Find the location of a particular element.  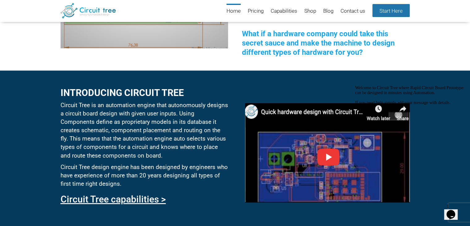

span: Welcome to Circuit Tree where Rapid Circuit Board Prototypes can be designed in minutes using Aut... is located at coordinates (57, 12).